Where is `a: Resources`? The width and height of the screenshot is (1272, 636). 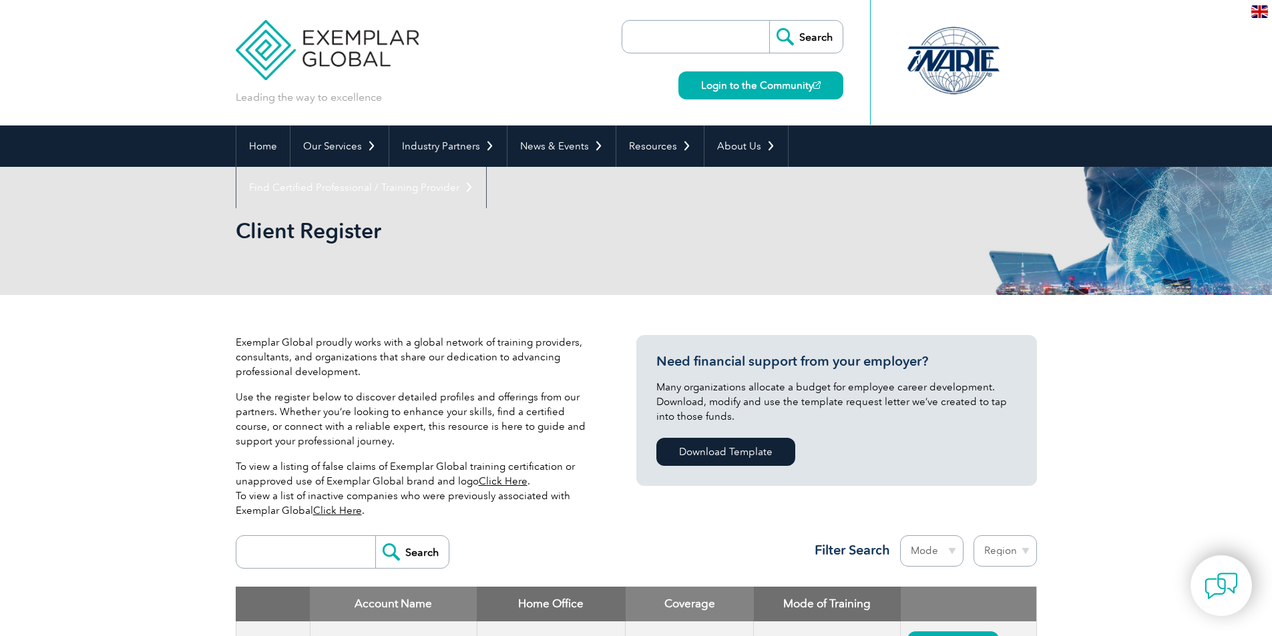 a: Resources is located at coordinates (659, 146).